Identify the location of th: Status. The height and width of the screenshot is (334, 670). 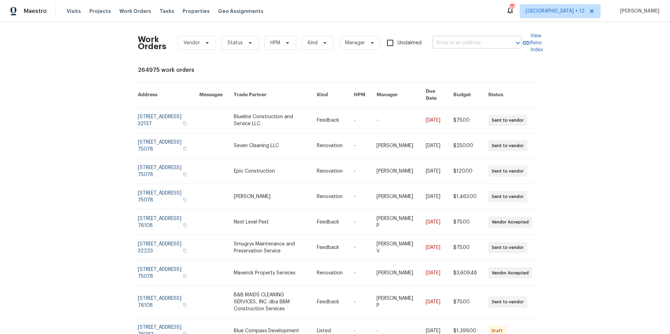
(510, 95).